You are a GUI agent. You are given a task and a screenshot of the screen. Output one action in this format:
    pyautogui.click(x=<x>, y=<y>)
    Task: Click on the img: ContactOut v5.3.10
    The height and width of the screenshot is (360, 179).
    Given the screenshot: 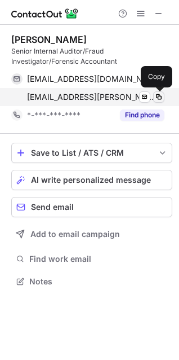 What is the action you would take?
    pyautogui.click(x=45, y=14)
    